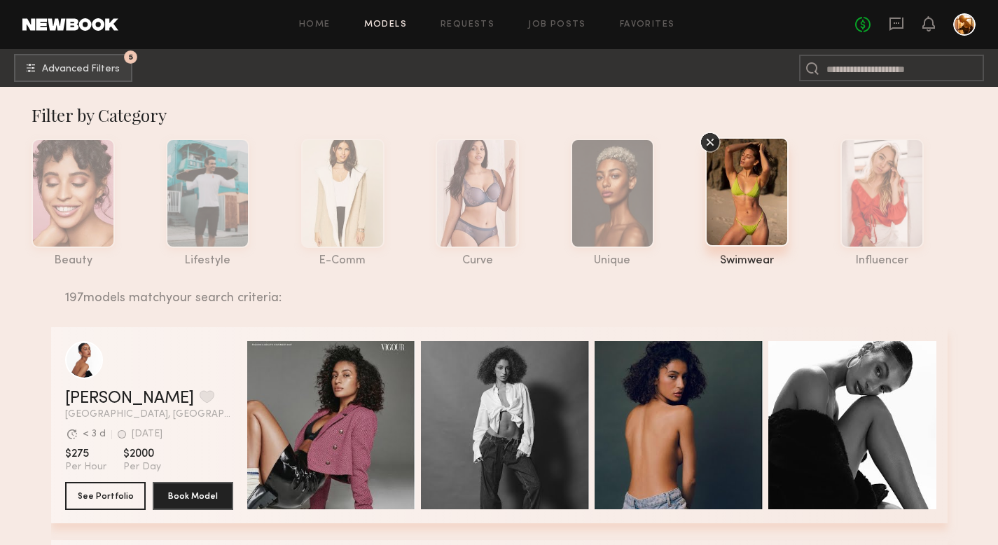  Describe the element at coordinates (385, 25) in the screenshot. I see `a: Models` at that location.